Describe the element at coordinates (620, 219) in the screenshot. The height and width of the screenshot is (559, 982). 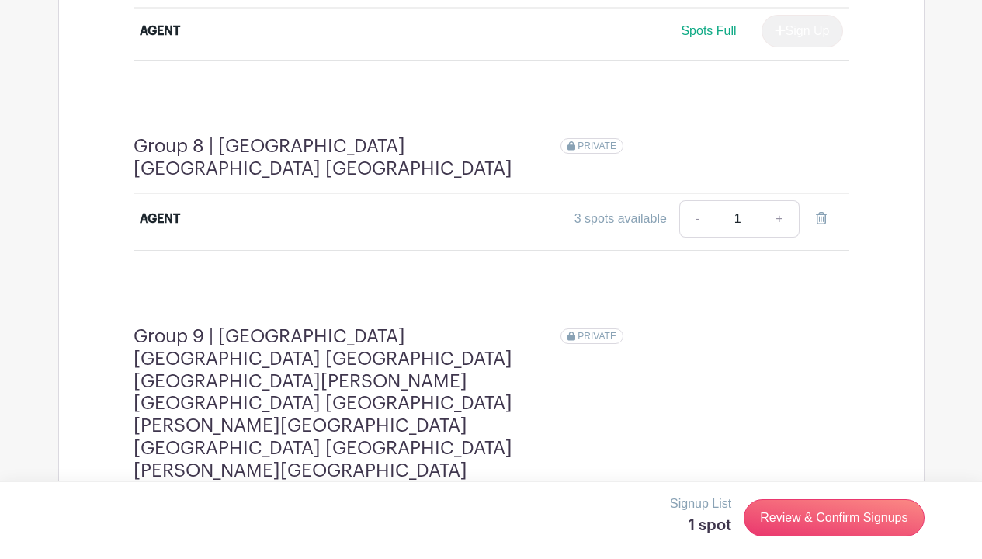
I see `div: 3 spots available` at that location.